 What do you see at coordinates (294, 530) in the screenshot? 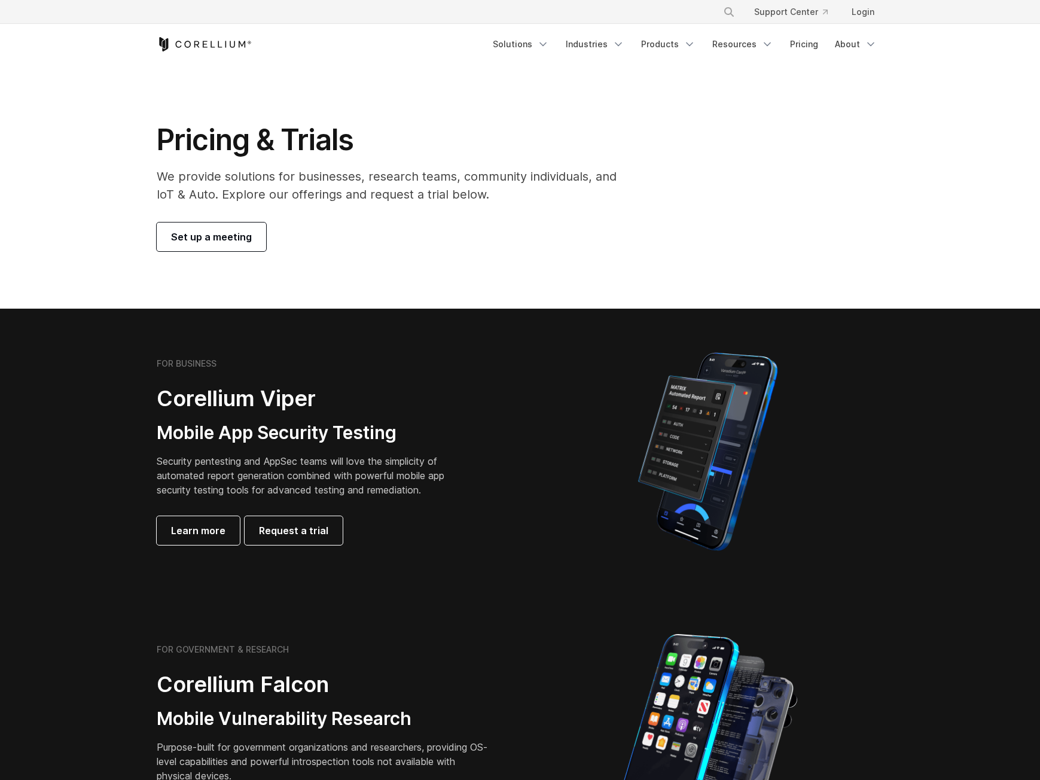
I see `span: Request a trial` at bounding box center [294, 530].